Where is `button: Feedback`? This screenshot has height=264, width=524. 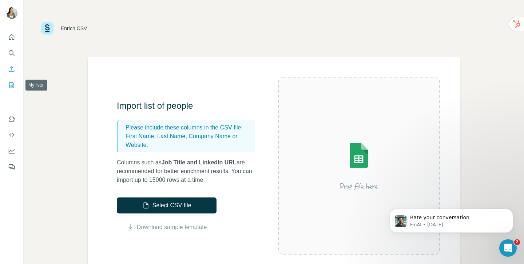
button: Feedback is located at coordinates (12, 167).